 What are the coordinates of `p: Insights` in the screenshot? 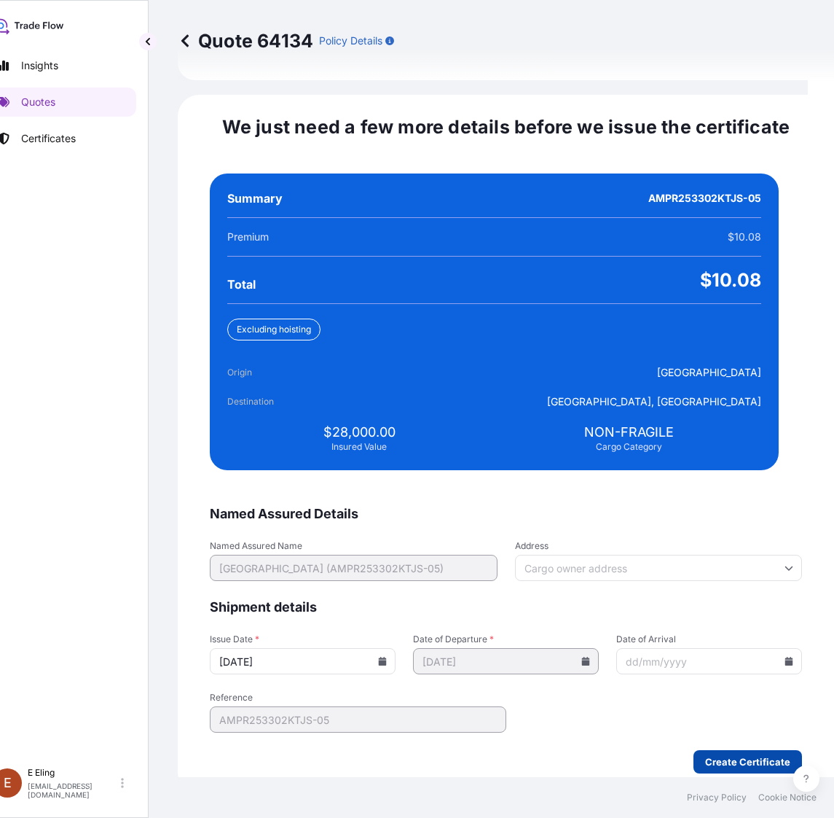 It's located at (39, 66).